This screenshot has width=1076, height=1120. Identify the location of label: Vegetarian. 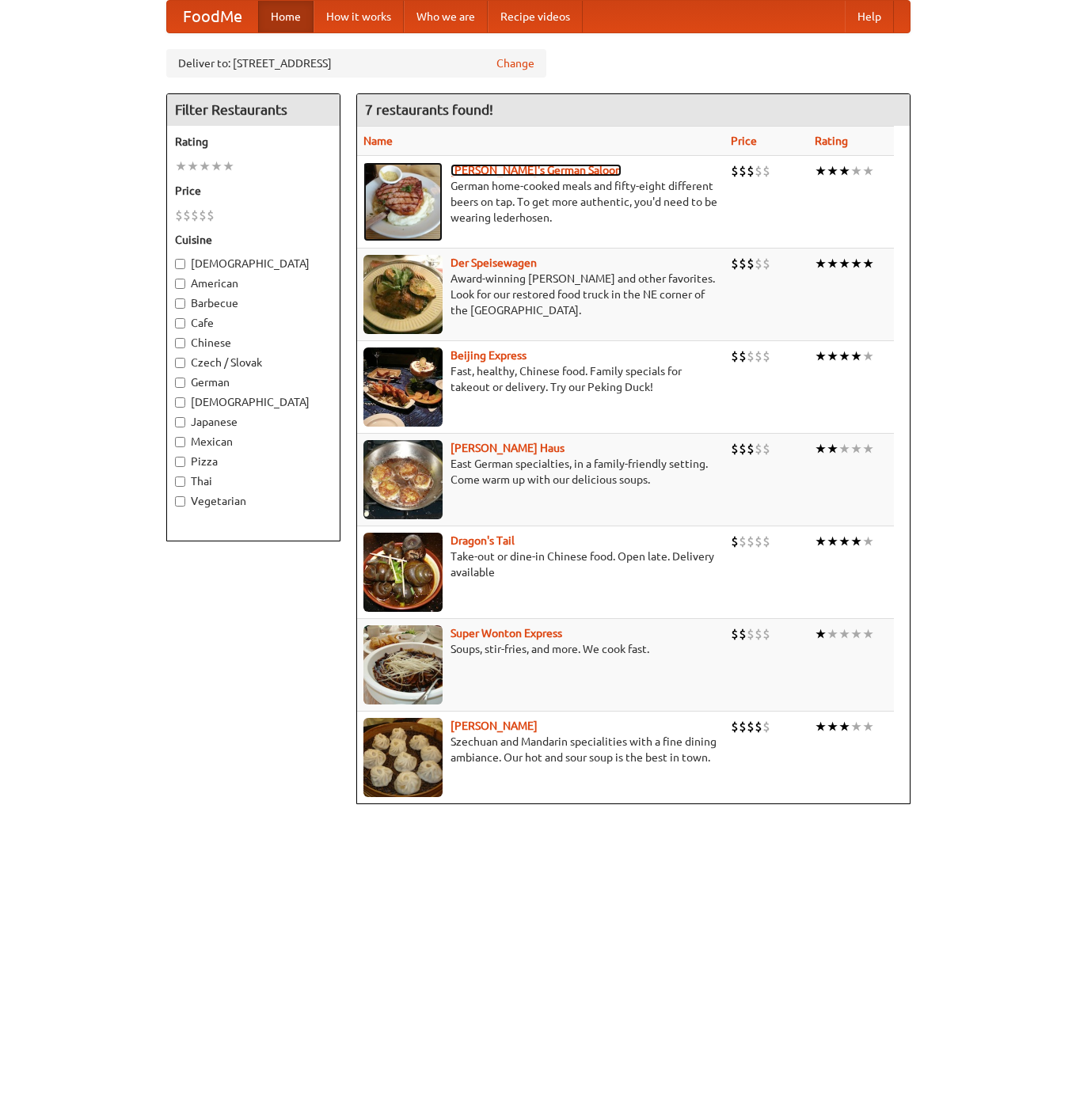
(254, 501).